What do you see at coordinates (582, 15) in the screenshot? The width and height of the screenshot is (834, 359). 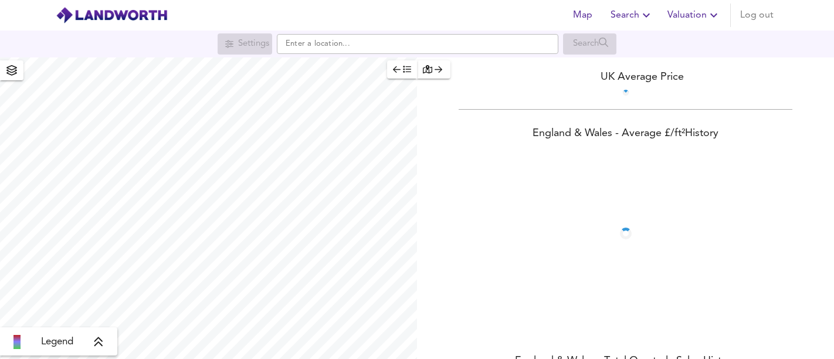 I see `span: Map` at bounding box center [582, 15].